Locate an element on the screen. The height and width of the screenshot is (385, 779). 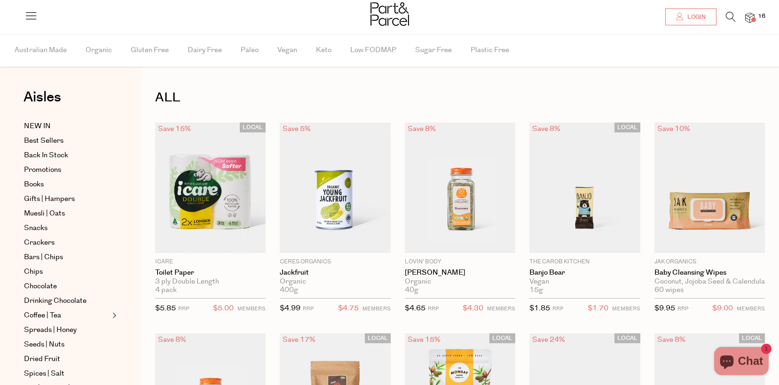
div: Save 5% is located at coordinates (296, 129).